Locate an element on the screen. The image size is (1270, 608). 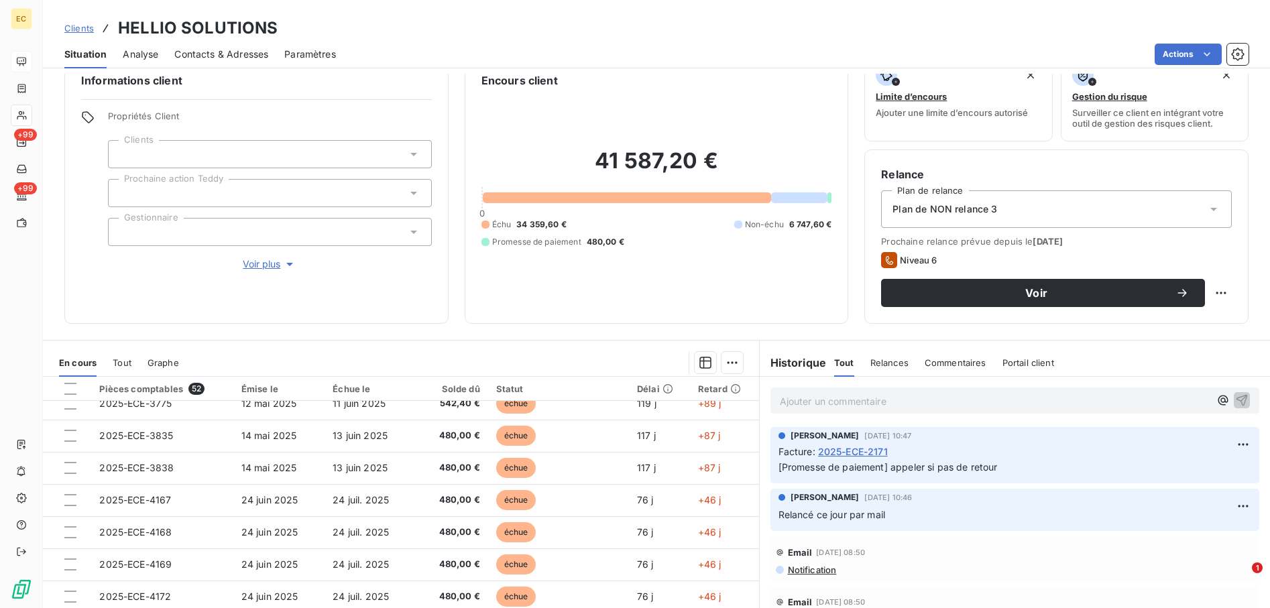
div: Délai is located at coordinates (659, 389).